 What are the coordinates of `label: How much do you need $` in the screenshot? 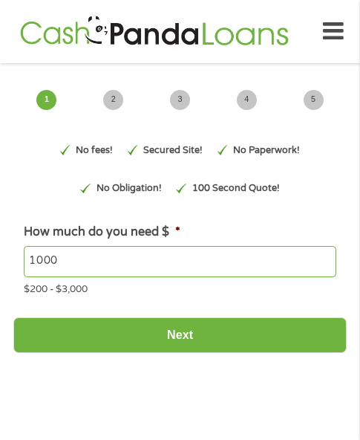 It's located at (102, 232).